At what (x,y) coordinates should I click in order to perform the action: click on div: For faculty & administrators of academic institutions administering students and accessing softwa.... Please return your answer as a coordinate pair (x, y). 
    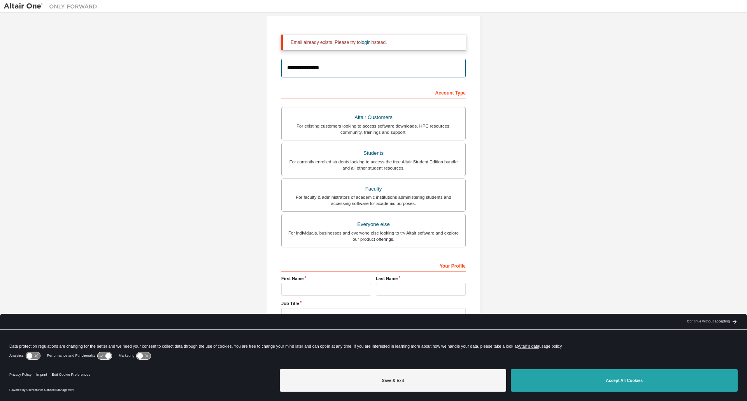
    Looking at the image, I should click on (374, 200).